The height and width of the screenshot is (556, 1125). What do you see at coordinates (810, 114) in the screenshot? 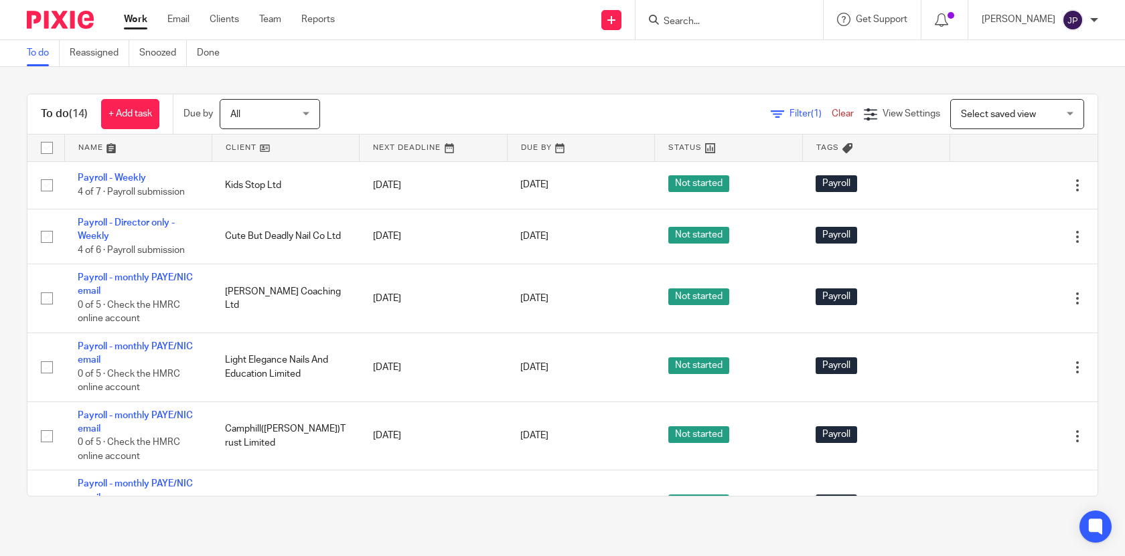
I see `span: Filter` at bounding box center [810, 114].